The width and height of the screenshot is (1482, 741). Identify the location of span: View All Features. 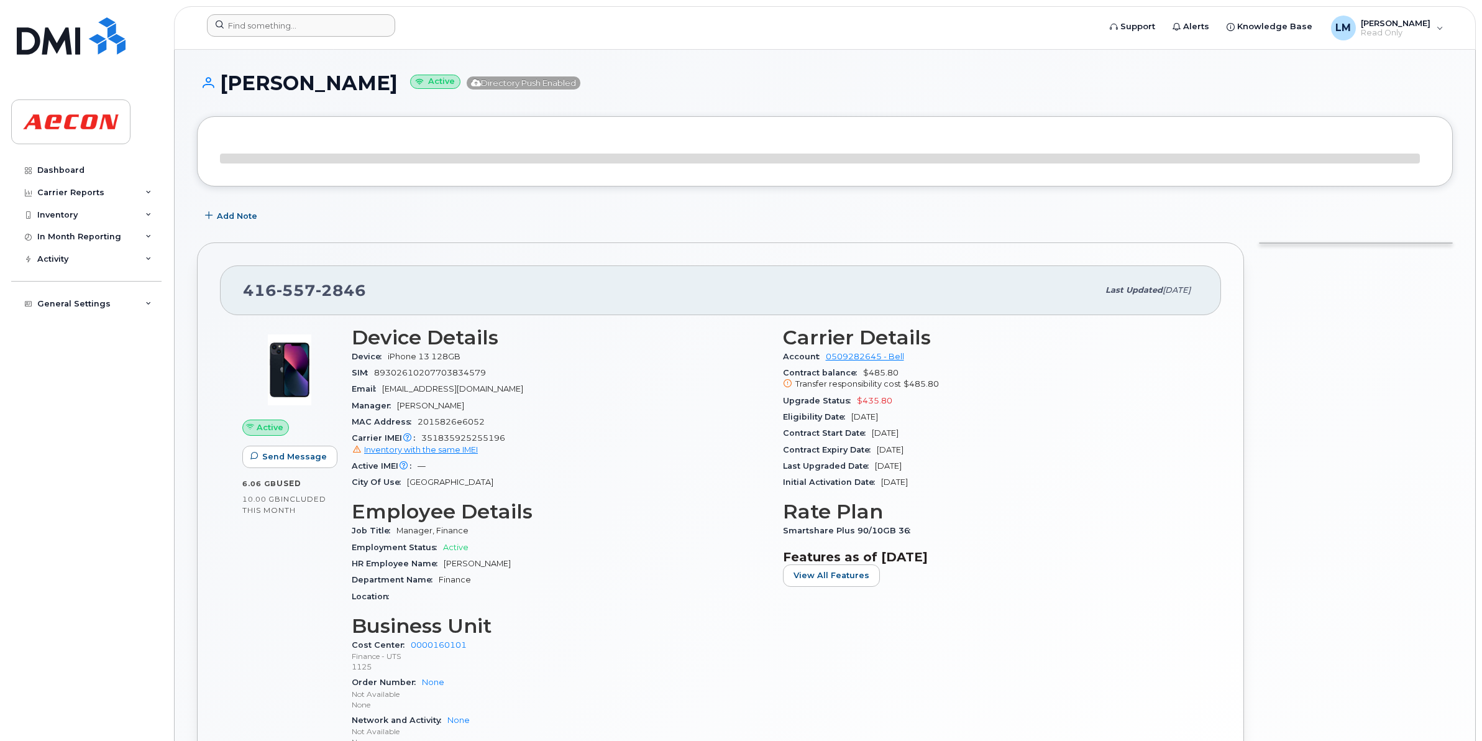
(831, 575).